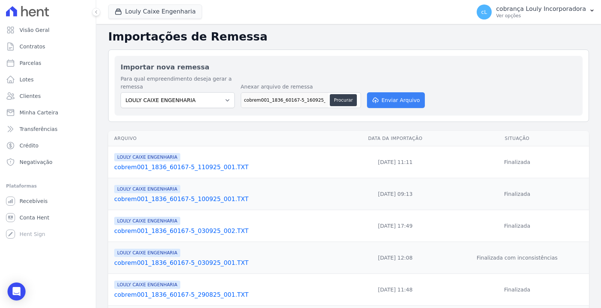 Image resolution: width=601 pixels, height=308 pixels. I want to click on div: Plataformas, so click(48, 186).